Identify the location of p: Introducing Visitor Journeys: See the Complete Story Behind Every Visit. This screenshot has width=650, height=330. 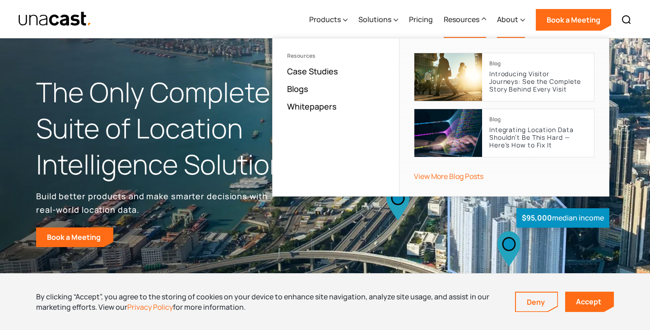
(538, 82).